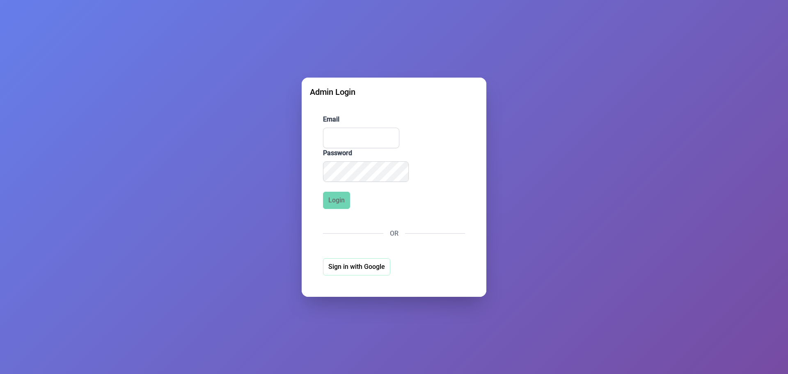 The width and height of the screenshot is (788, 374). I want to click on span: Sign in with Google, so click(357, 267).